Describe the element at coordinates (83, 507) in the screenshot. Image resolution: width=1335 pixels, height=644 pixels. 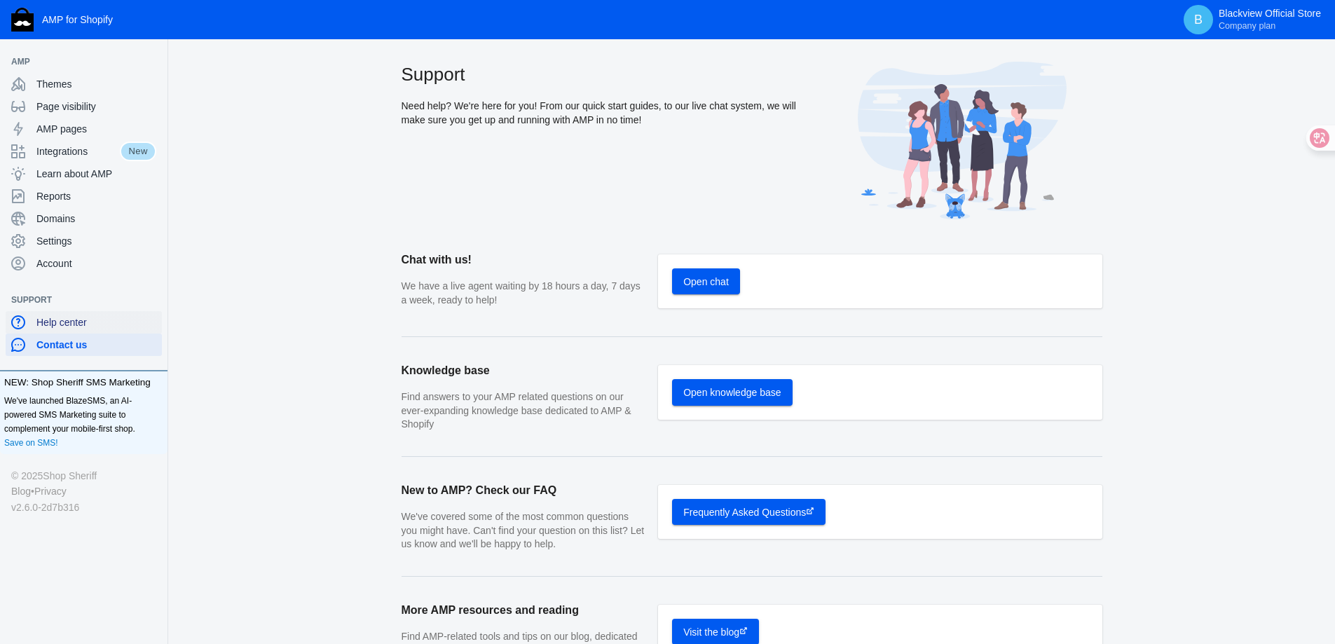
I see `div: v2.6.0-2d7b316` at that location.